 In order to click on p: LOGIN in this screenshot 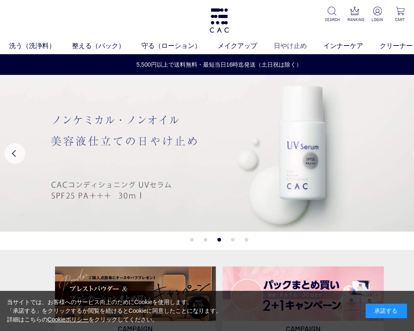, I will do `click(377, 19)`.